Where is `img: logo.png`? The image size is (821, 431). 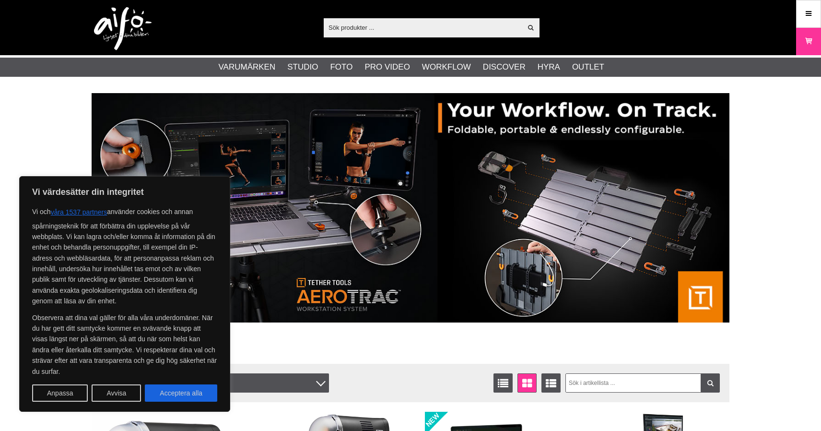
img: logo.png is located at coordinates (123, 29).